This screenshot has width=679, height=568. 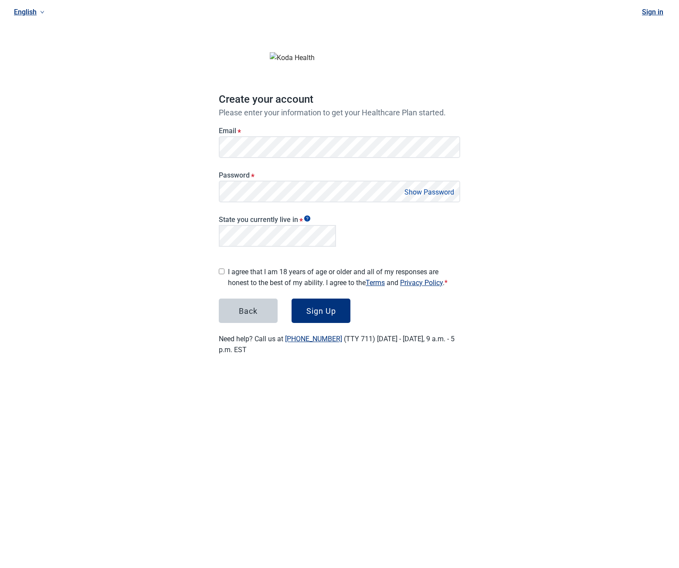 I want to click on a: Current language: English, so click(x=29, y=12).